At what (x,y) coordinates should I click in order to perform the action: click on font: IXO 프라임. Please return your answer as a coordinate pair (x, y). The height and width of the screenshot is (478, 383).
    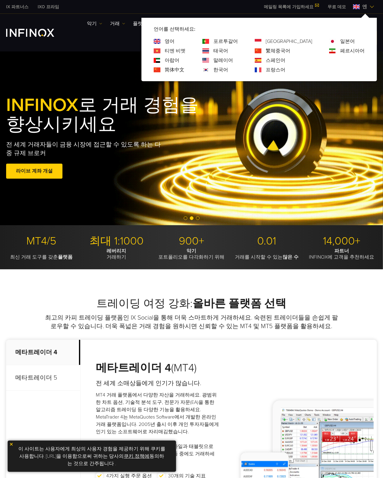
    Looking at the image, I should click on (48, 7).